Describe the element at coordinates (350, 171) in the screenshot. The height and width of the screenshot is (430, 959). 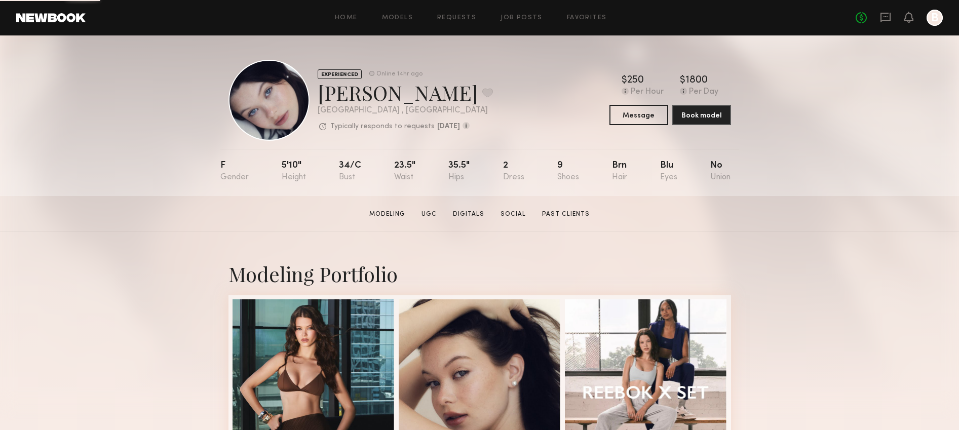
I see `div: 34/c` at that location.